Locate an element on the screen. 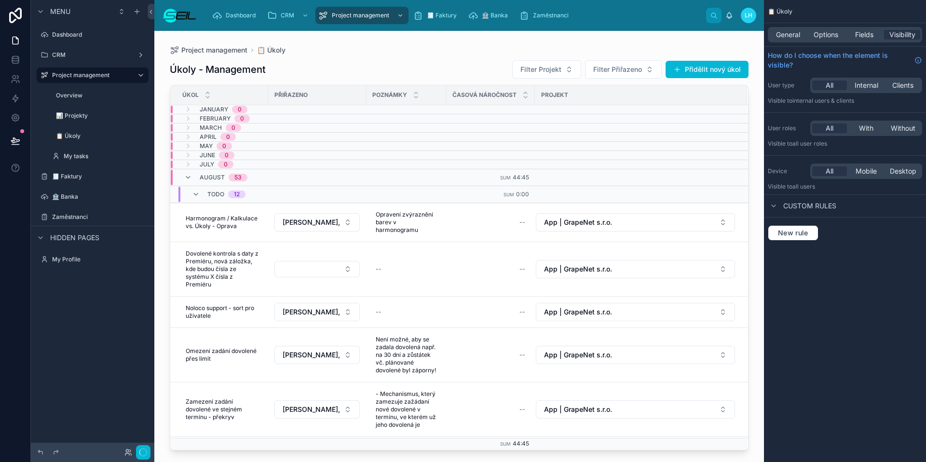  span: May is located at coordinates (206, 146).